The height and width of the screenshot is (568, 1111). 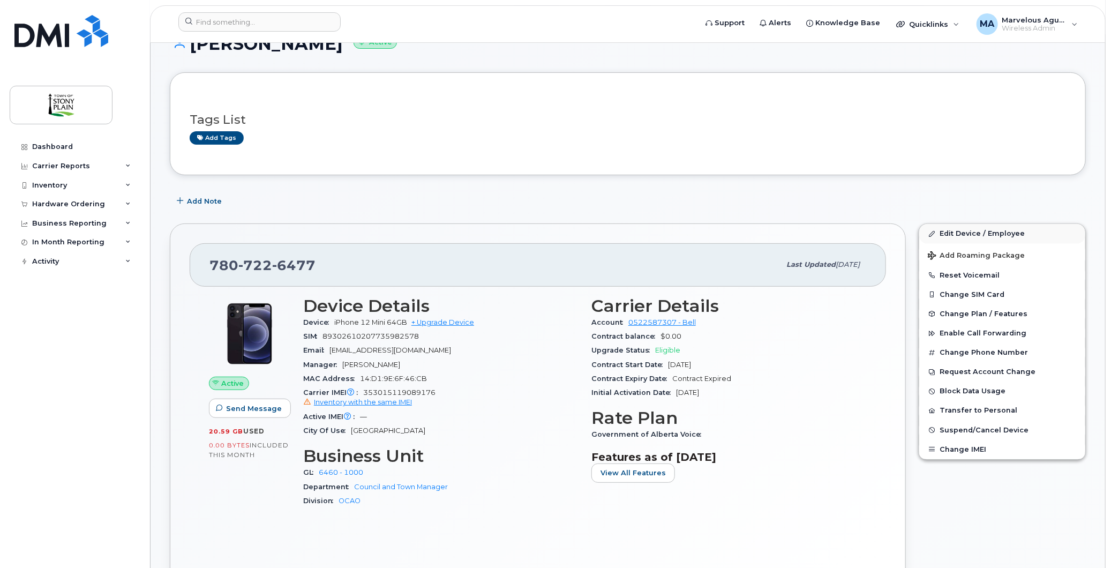 What do you see at coordinates (441, 456) in the screenshot?
I see `h3: Business Unit` at bounding box center [441, 456].